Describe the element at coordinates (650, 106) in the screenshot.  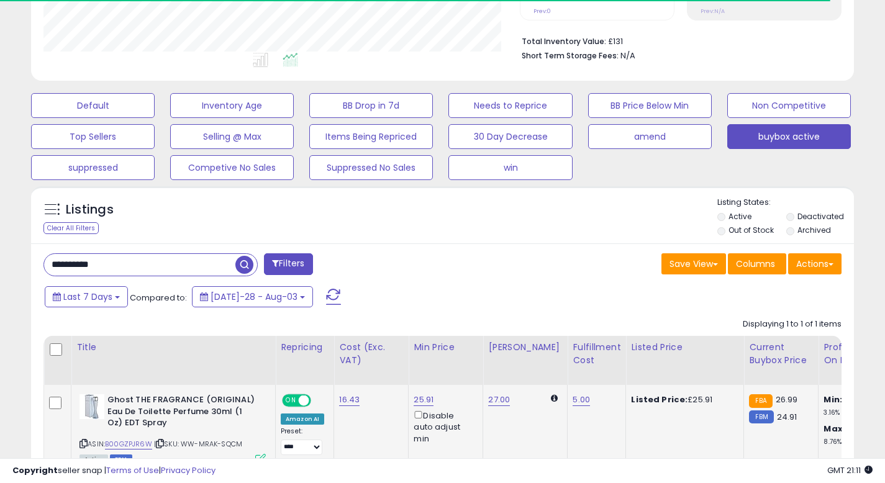
I see `button: BB Price Below Min` at that location.